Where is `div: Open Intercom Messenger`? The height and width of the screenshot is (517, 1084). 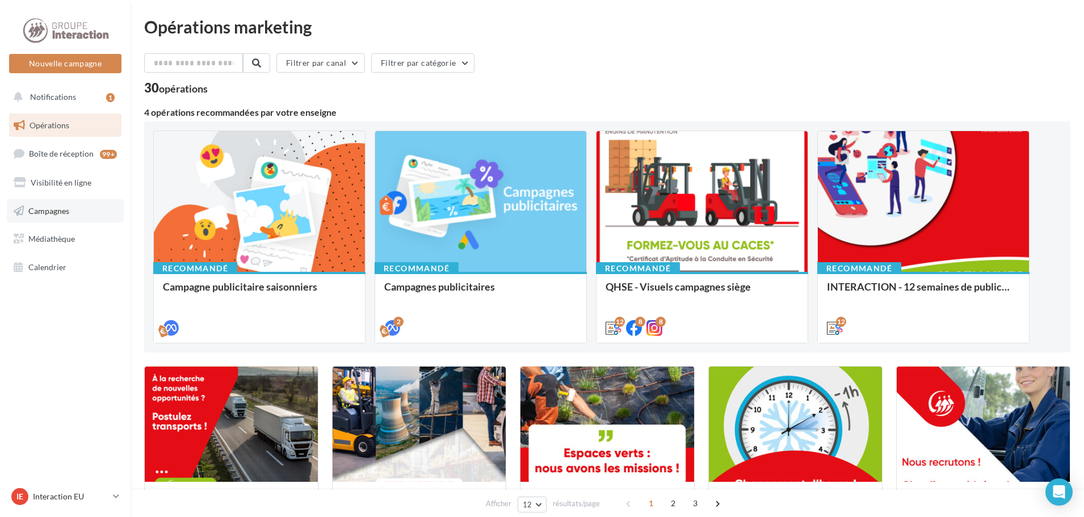 div: Open Intercom Messenger is located at coordinates (1059, 492).